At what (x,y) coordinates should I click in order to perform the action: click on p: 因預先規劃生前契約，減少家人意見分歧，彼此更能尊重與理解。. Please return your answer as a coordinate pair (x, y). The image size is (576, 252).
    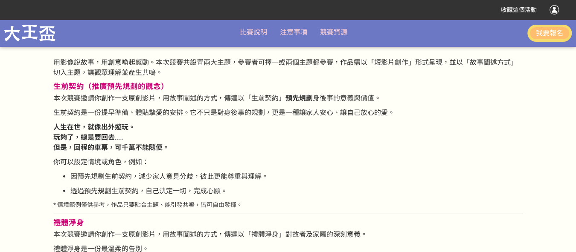
    Looking at the image, I should click on (296, 177).